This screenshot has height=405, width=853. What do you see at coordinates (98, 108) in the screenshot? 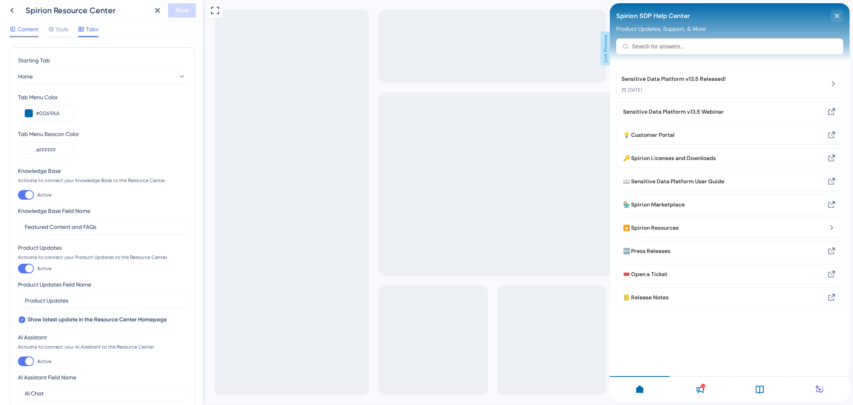
I see `div: Sensitive Data Platform v13.5 Webinar` at bounding box center [98, 108].